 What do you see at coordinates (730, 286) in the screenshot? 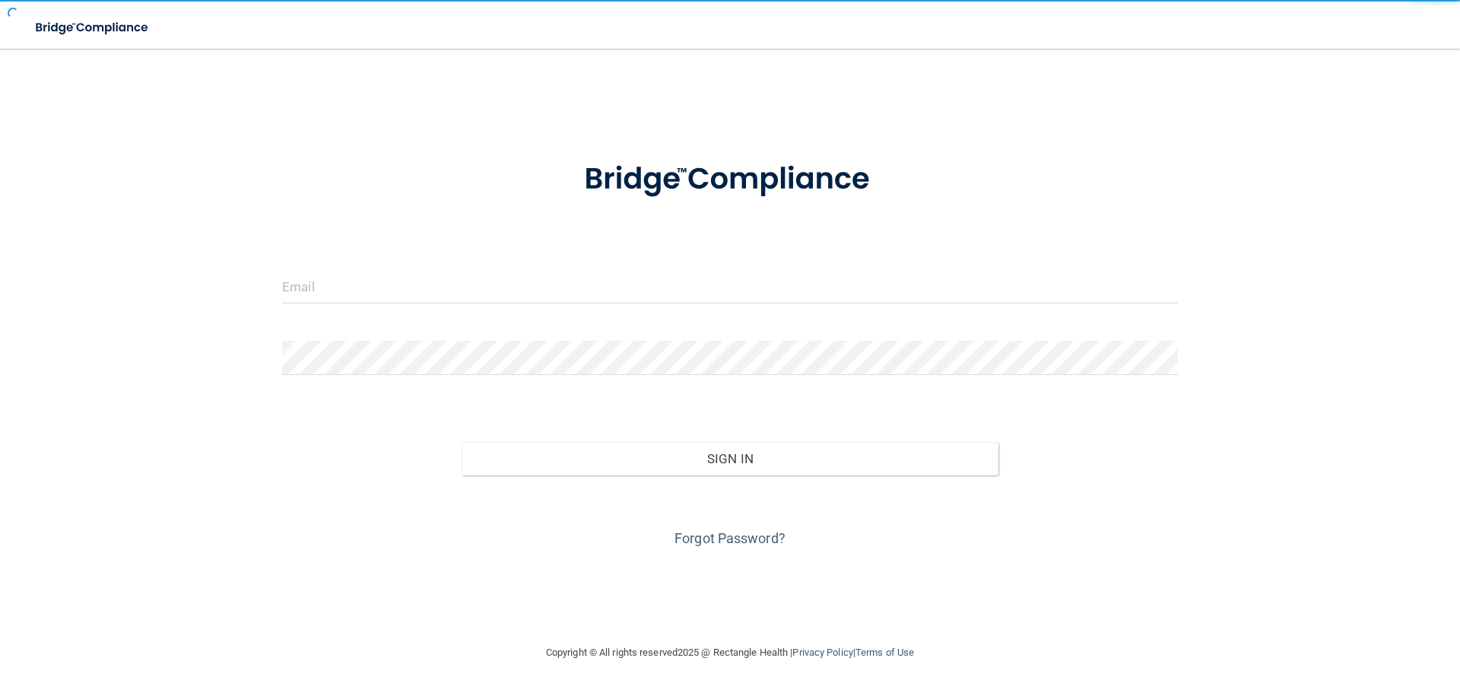
I see `input: Email` at bounding box center [730, 286].